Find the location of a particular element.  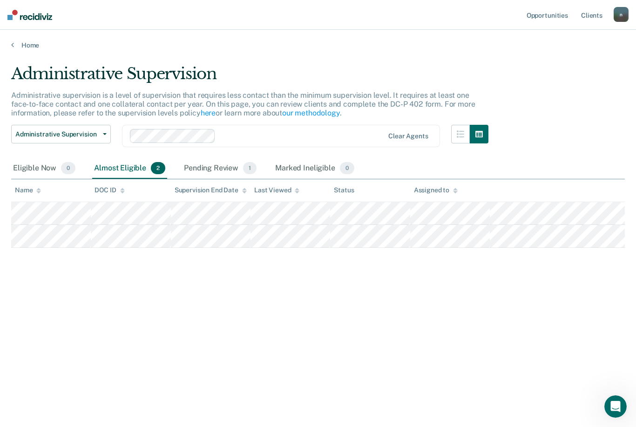

div: Supervision End Date is located at coordinates (210, 190).